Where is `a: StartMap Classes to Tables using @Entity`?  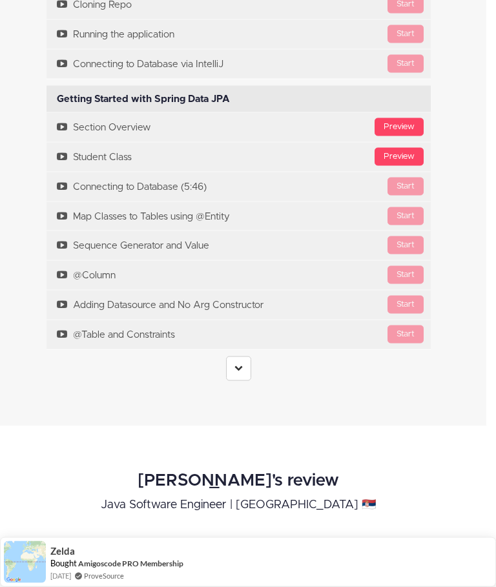
a: StartMap Classes to Tables using @Entity is located at coordinates (238, 216).